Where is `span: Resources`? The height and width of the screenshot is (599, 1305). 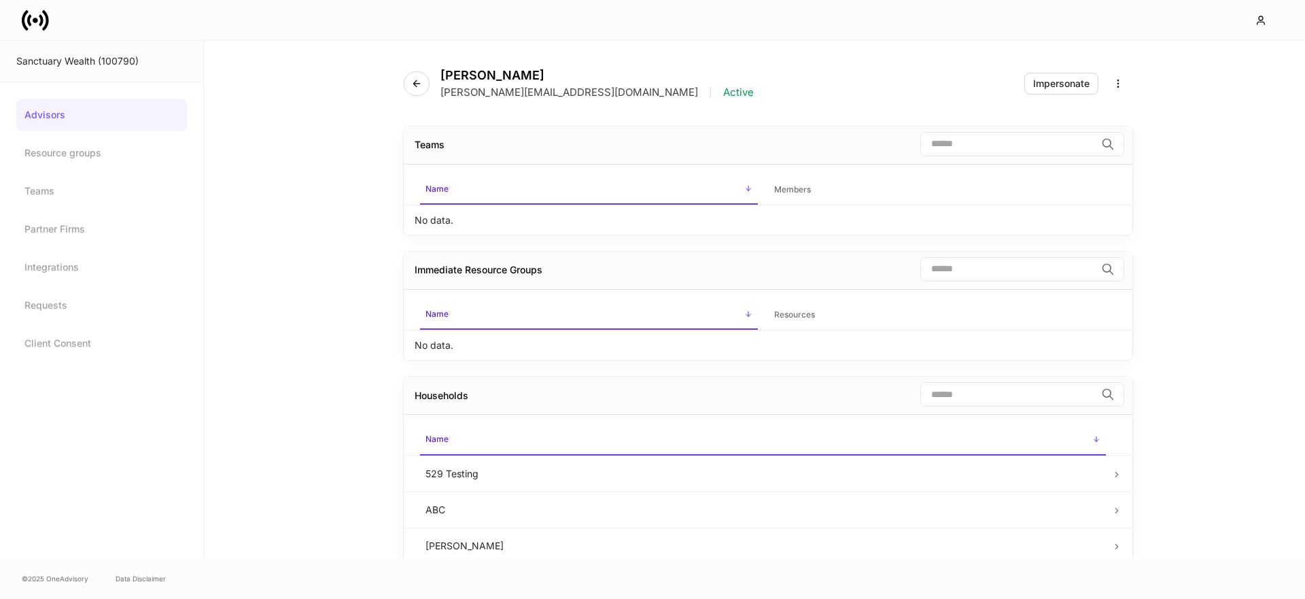 span: Resources is located at coordinates (937, 315).